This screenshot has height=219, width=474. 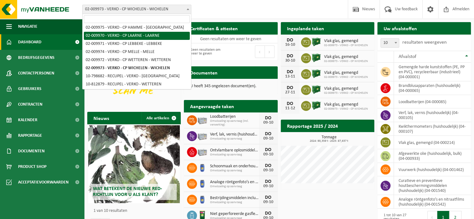 What do you see at coordinates (137, 36) in the screenshot?
I see `li: 02-009970 - VERKO - CP LAARNE - LAARNE` at bounding box center [137, 36].